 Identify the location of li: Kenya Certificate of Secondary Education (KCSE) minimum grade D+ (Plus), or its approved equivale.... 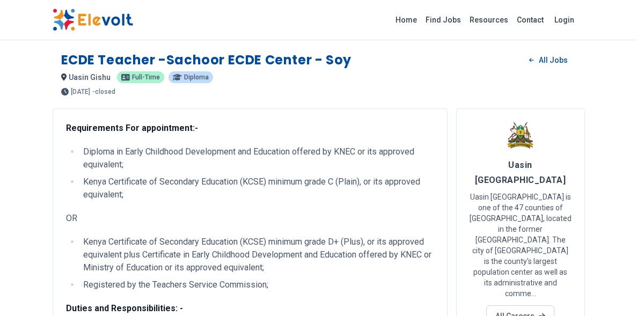
(257, 255).